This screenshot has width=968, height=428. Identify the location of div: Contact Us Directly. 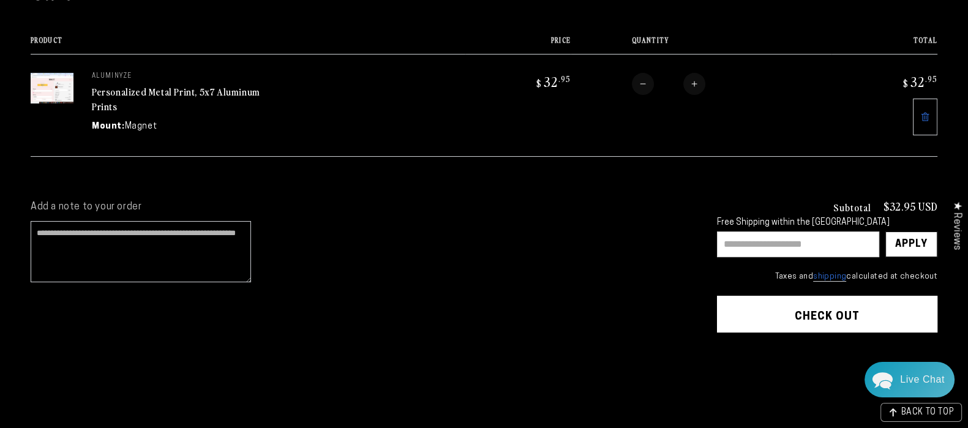
(923, 380).